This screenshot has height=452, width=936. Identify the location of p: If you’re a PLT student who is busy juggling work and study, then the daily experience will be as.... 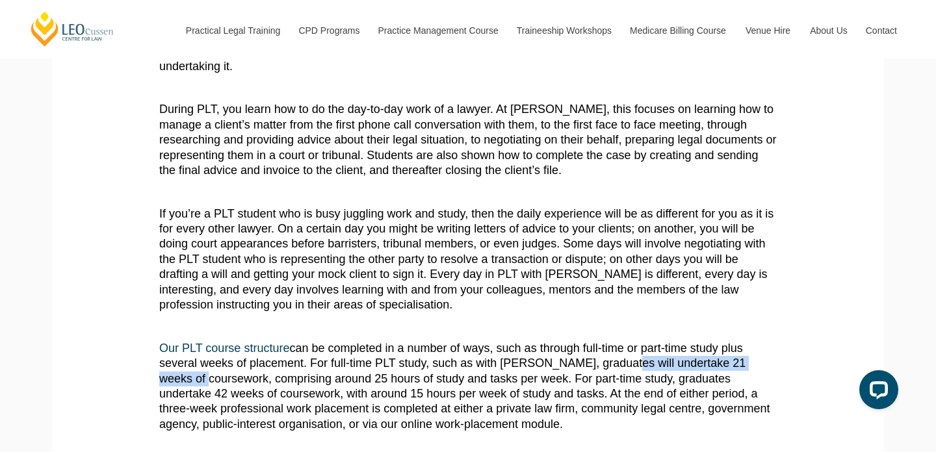
(468, 260).